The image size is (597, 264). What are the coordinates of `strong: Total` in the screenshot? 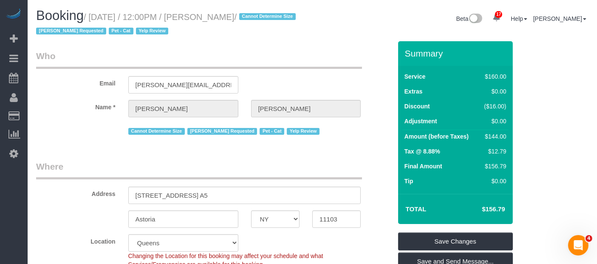 It's located at (416, 209).